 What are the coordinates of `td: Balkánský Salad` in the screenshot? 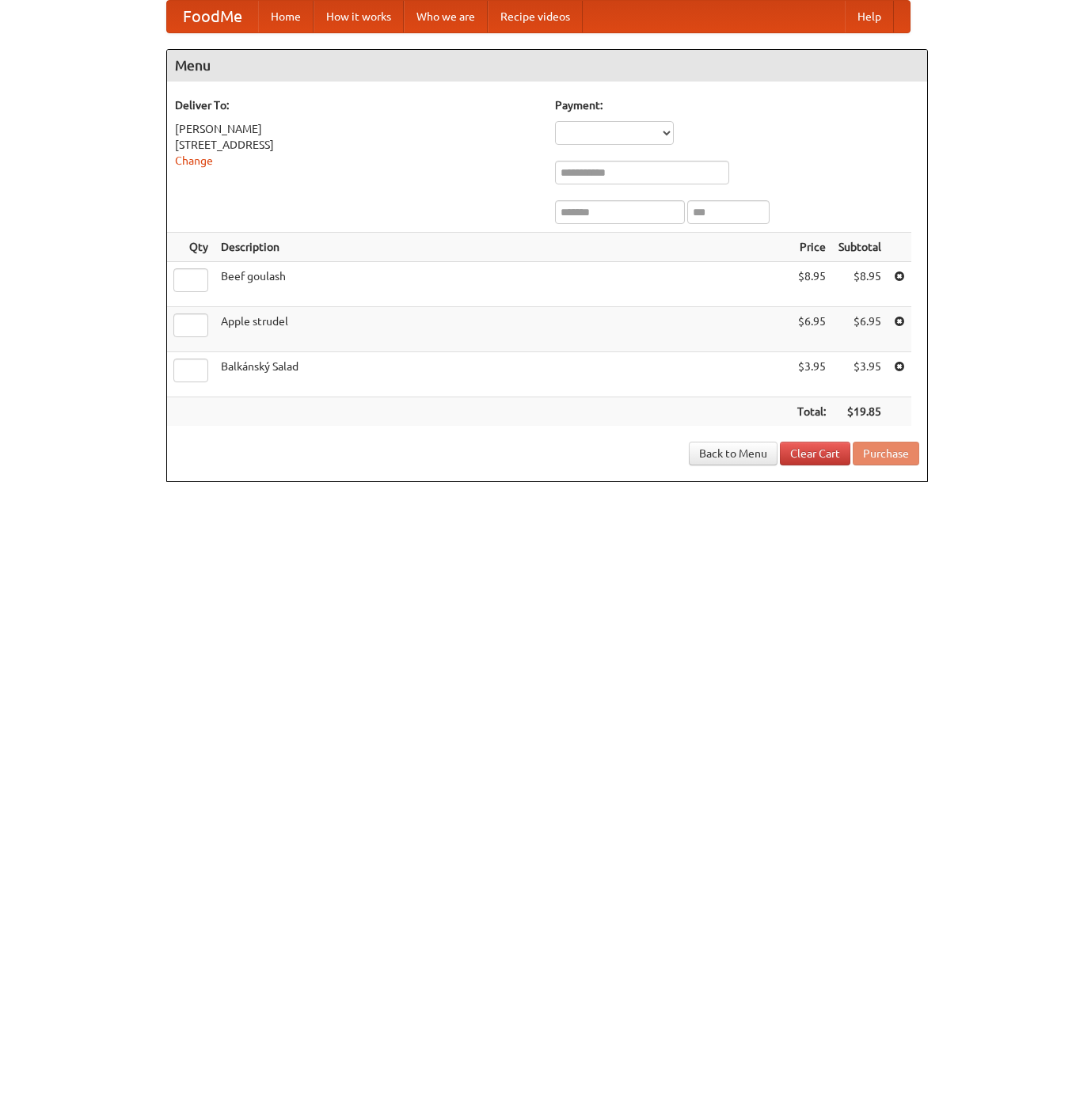 It's located at (502, 374).